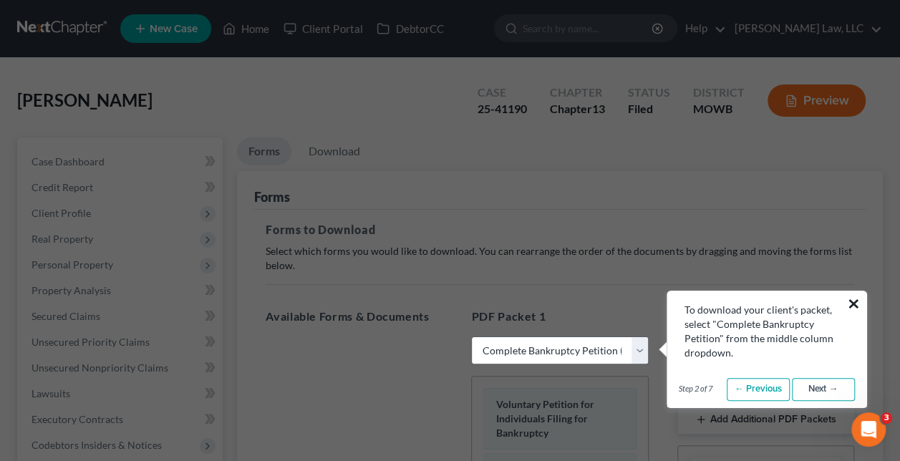  Describe the element at coordinates (887, 418) in the screenshot. I see `span: 3` at that location.